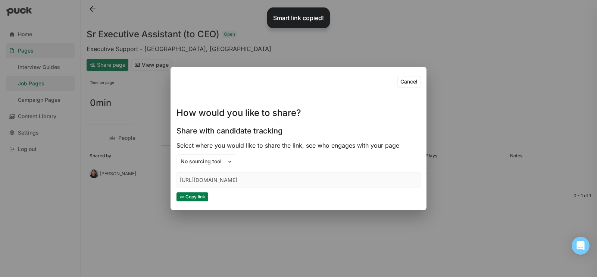 The height and width of the screenshot is (277, 597). What do you see at coordinates (581, 246) in the screenshot?
I see `div: Open Intercom Messenger` at bounding box center [581, 246].